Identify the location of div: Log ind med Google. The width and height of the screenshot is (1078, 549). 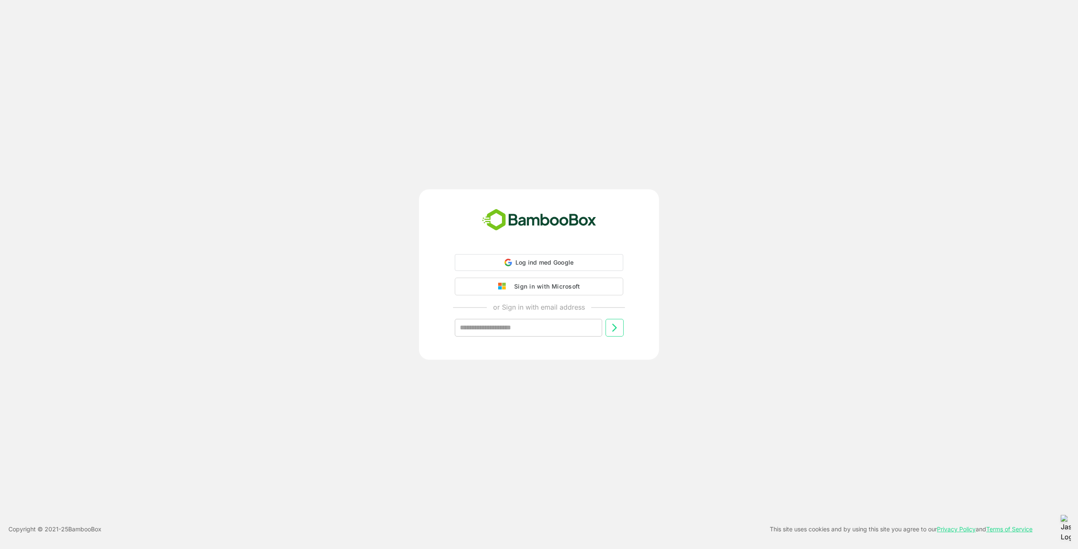
(539, 263).